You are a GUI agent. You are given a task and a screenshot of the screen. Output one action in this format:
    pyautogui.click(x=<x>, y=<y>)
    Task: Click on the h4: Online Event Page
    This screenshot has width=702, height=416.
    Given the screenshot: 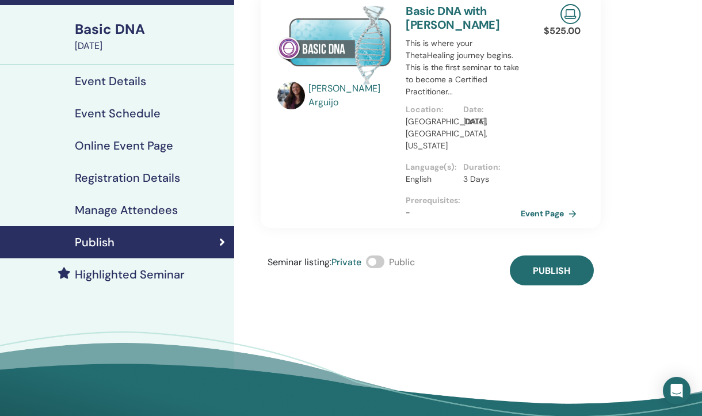 What is the action you would take?
    pyautogui.click(x=124, y=146)
    